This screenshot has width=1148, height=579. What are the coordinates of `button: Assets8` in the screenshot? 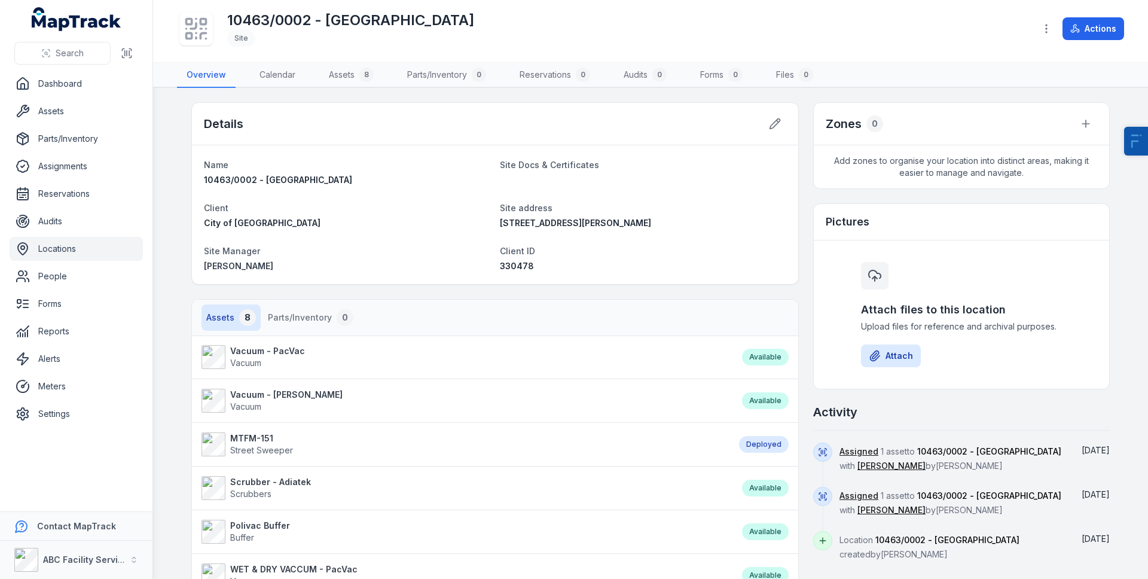 It's located at (231, 318).